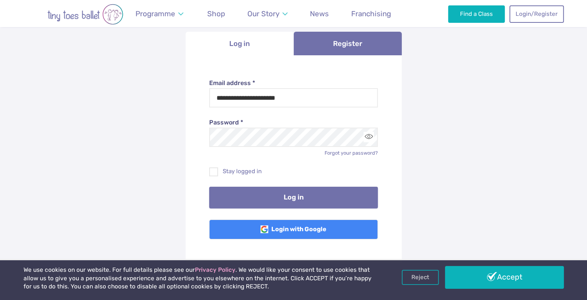 This screenshot has width=587, height=300. I want to click on a: Privacy Policy, so click(215, 269).